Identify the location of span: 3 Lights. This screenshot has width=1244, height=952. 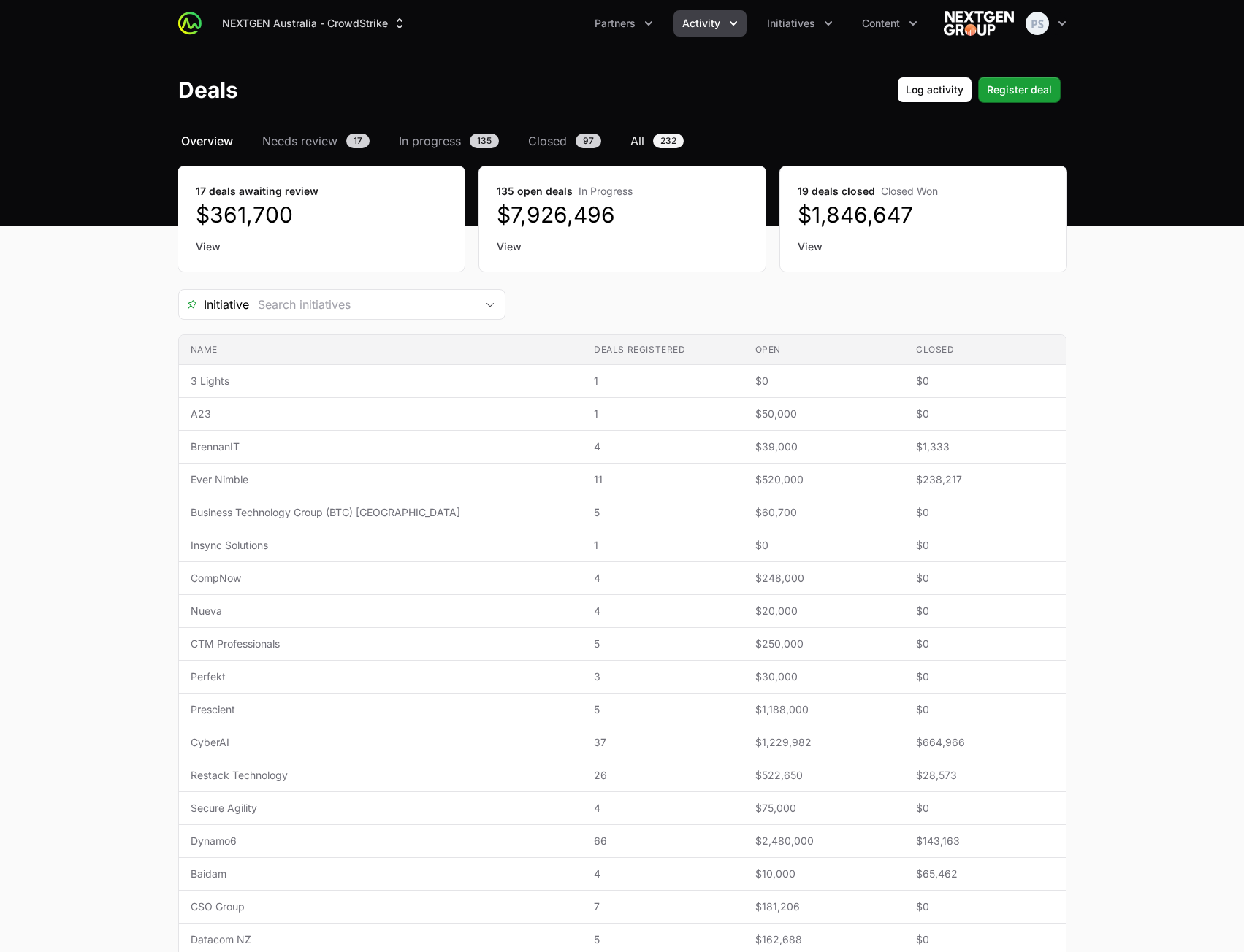
(381, 381).